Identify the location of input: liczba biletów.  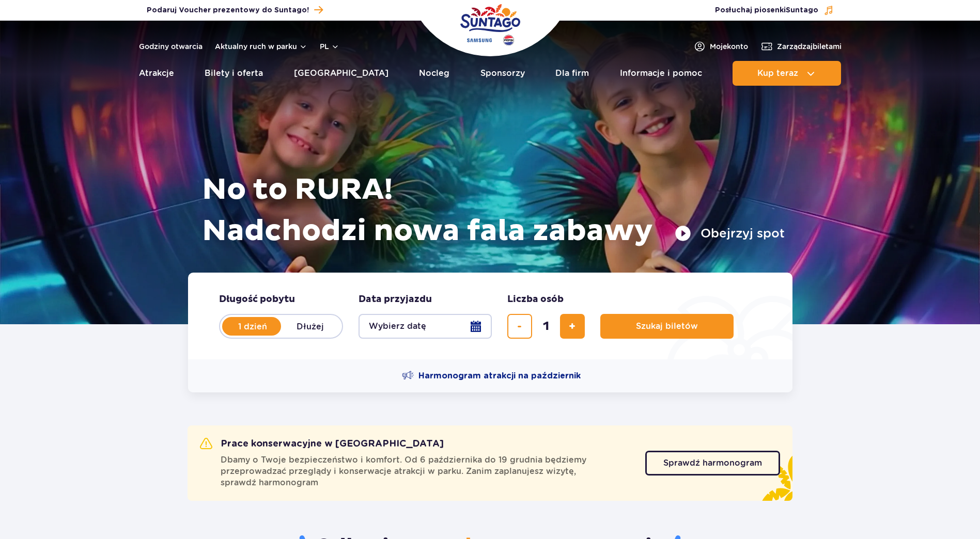
(546, 326).